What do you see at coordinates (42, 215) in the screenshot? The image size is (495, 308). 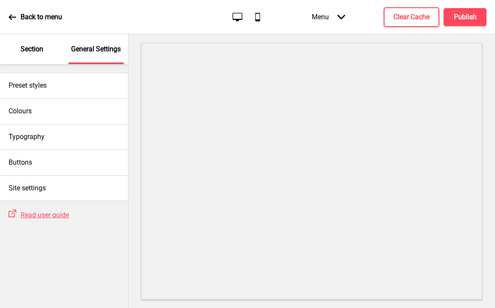 I see `a: Read user guide` at bounding box center [42, 215].